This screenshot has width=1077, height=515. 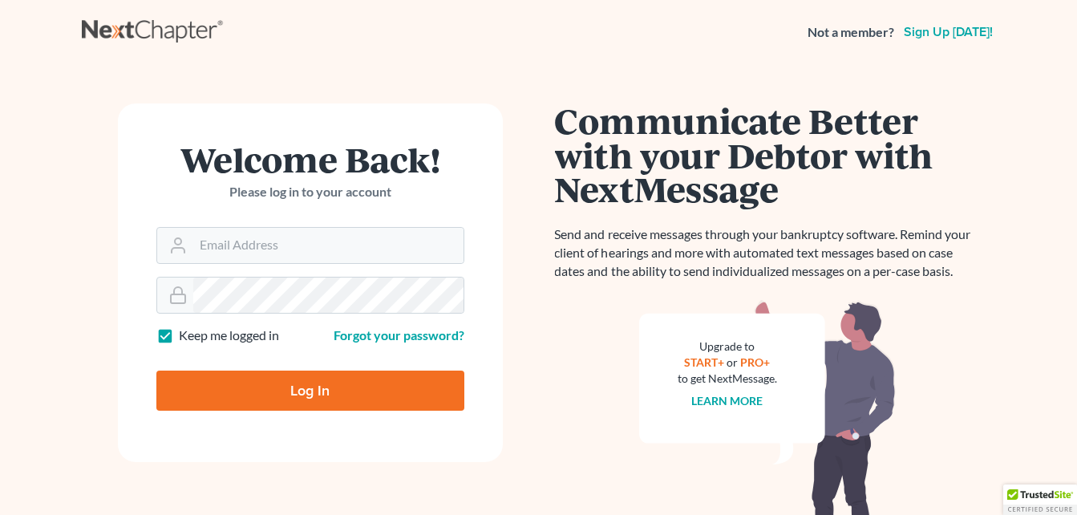 What do you see at coordinates (727, 346) in the screenshot?
I see `div: Upgrade to` at bounding box center [727, 346].